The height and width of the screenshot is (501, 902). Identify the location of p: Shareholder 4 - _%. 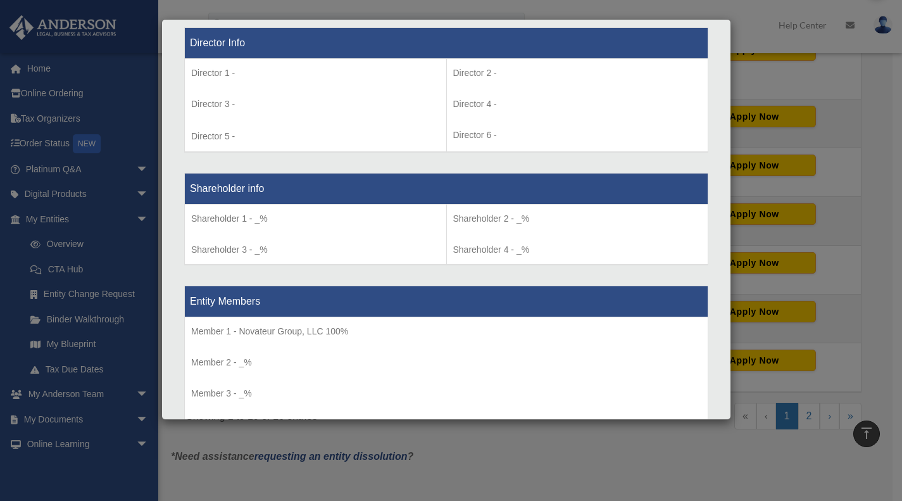
(577, 249).